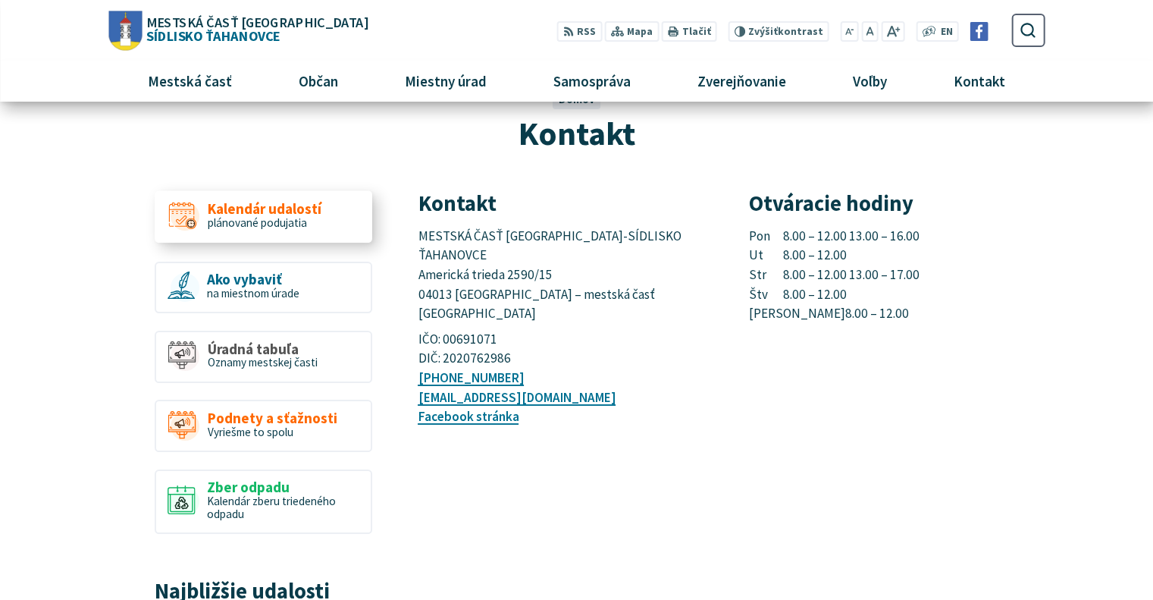 The width and height of the screenshot is (1153, 600). I want to click on span: Úradná tabuľa, so click(262, 349).